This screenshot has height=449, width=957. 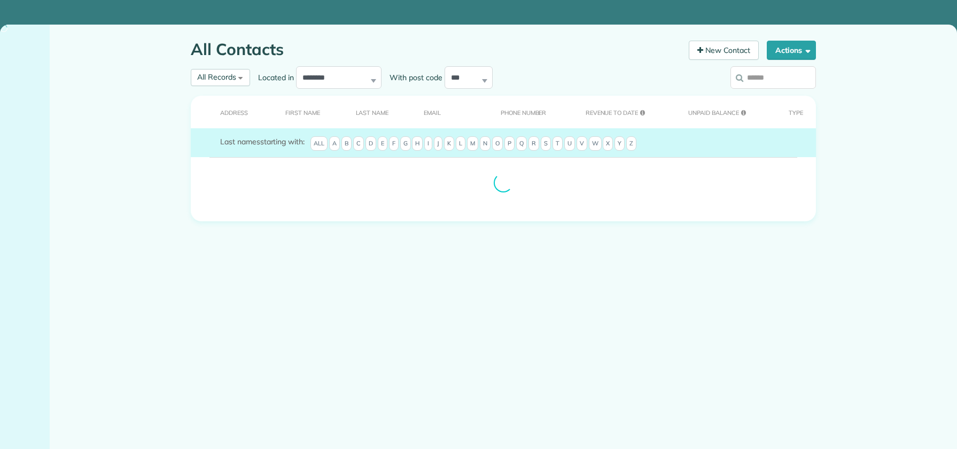 What do you see at coordinates (319, 144) in the screenshot?
I see `span: All` at bounding box center [319, 144].